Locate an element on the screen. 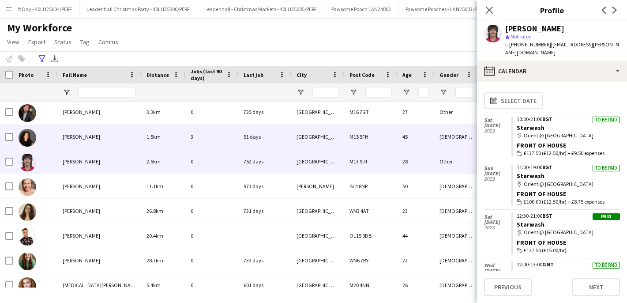 The height and width of the screenshot is (303, 627). div: 3 is located at coordinates (212, 136).